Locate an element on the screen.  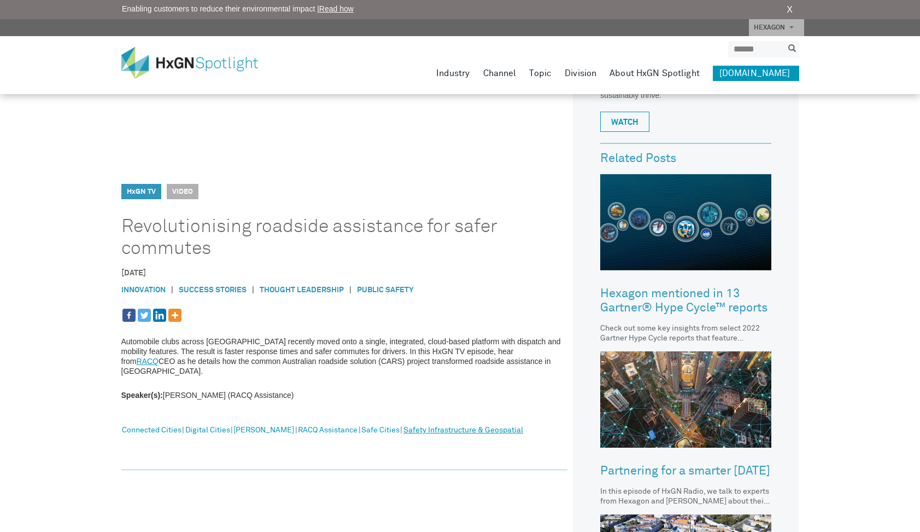
img: Partnering for a smarter tomorrow is located at coordinates (686, 399).